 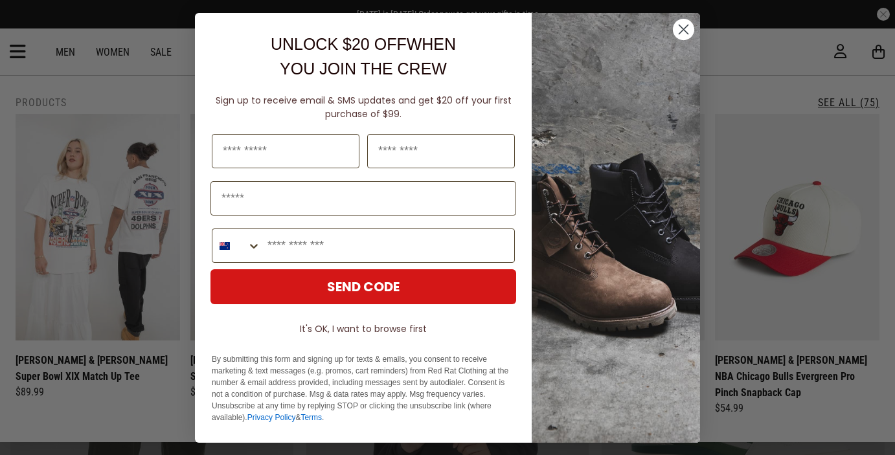 I want to click on span: Sign up to receive email & SMS updates and get $20 off your first purchase of $99., so click(x=363, y=107).